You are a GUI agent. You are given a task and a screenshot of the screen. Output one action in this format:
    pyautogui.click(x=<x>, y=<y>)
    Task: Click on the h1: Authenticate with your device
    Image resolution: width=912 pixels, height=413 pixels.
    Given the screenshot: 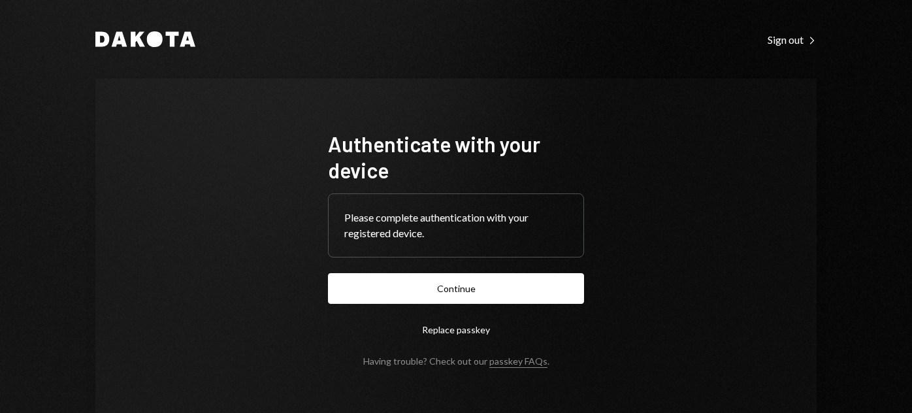 What is the action you would take?
    pyautogui.click(x=456, y=157)
    